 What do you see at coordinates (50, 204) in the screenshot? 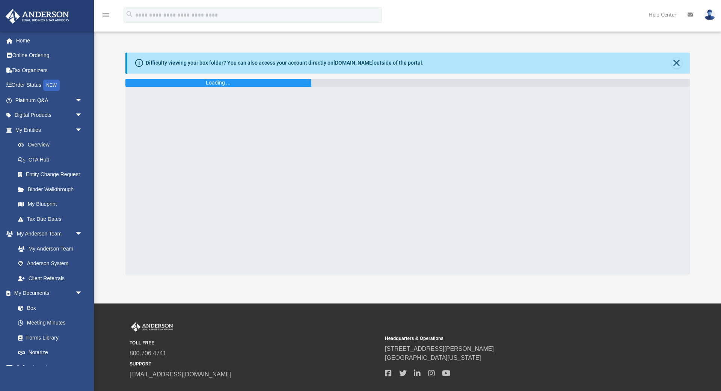
I see `a: My Blueprint` at bounding box center [50, 204].